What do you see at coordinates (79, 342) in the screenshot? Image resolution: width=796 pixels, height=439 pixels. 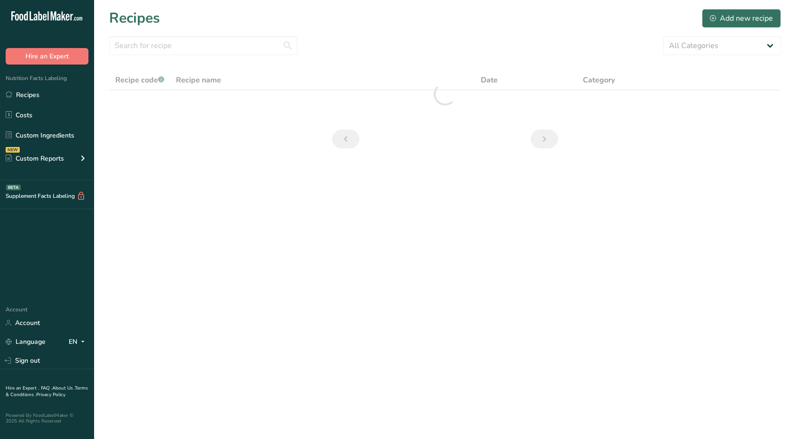 I see `div: EN` at bounding box center [79, 342].